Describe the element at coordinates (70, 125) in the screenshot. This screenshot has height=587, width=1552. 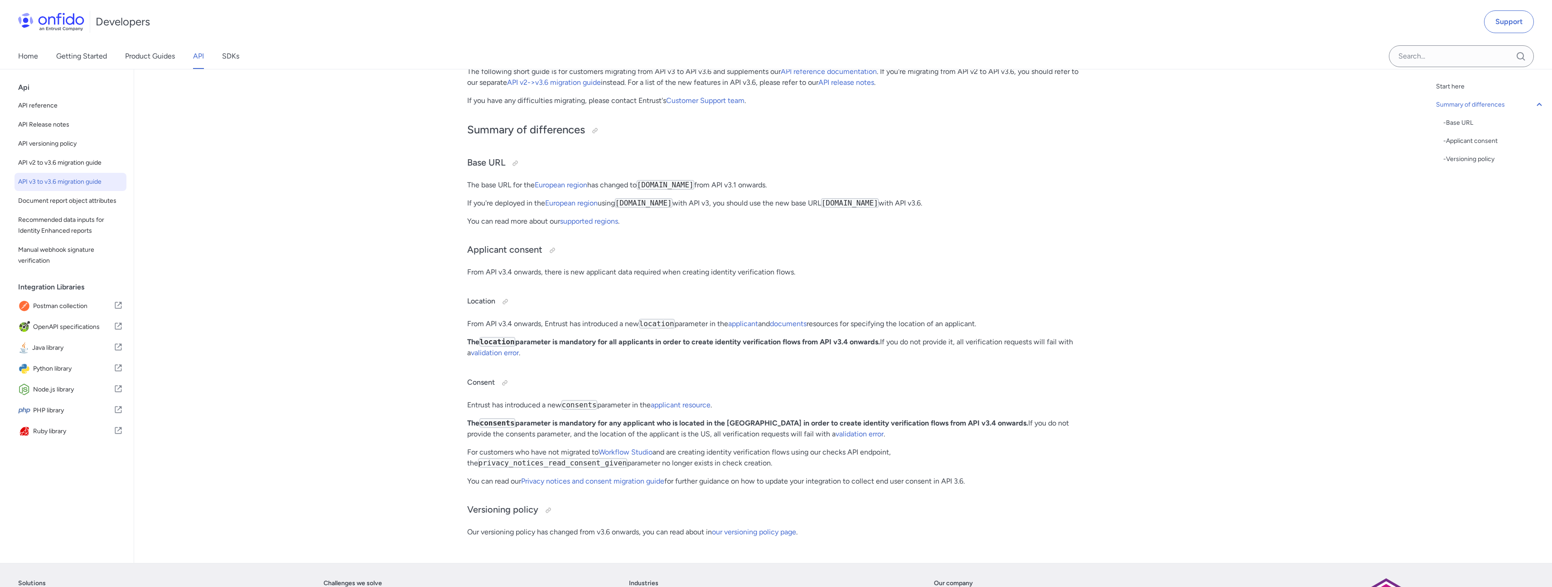
I see `a: API Release notes` at that location.